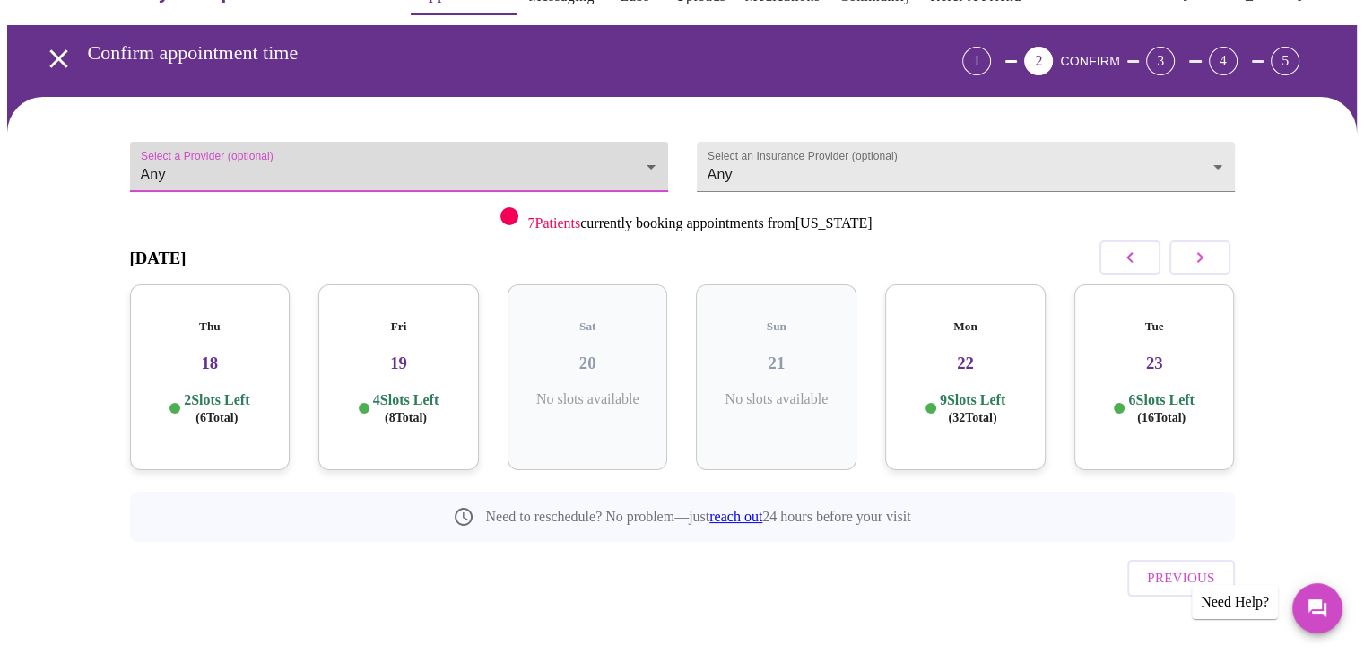 This screenshot has height=655, width=1364. I want to click on a: reach out, so click(736, 516).